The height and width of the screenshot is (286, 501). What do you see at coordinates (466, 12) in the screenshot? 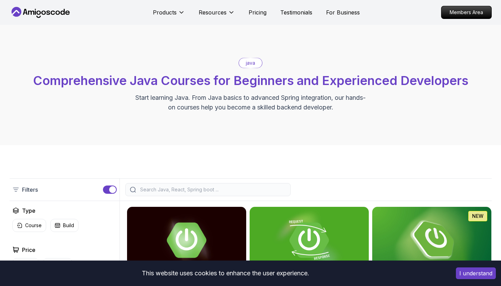
I see `a: Members Area` at bounding box center [466, 12].